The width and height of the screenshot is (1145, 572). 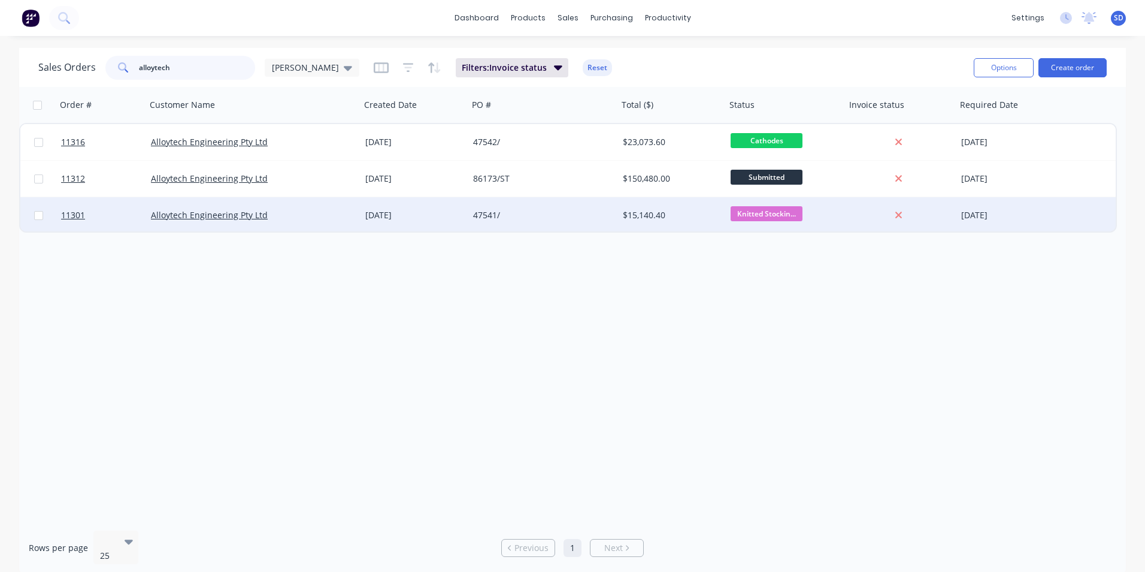 What do you see at coordinates (75, 105) in the screenshot?
I see `div: Order #` at bounding box center [75, 105].